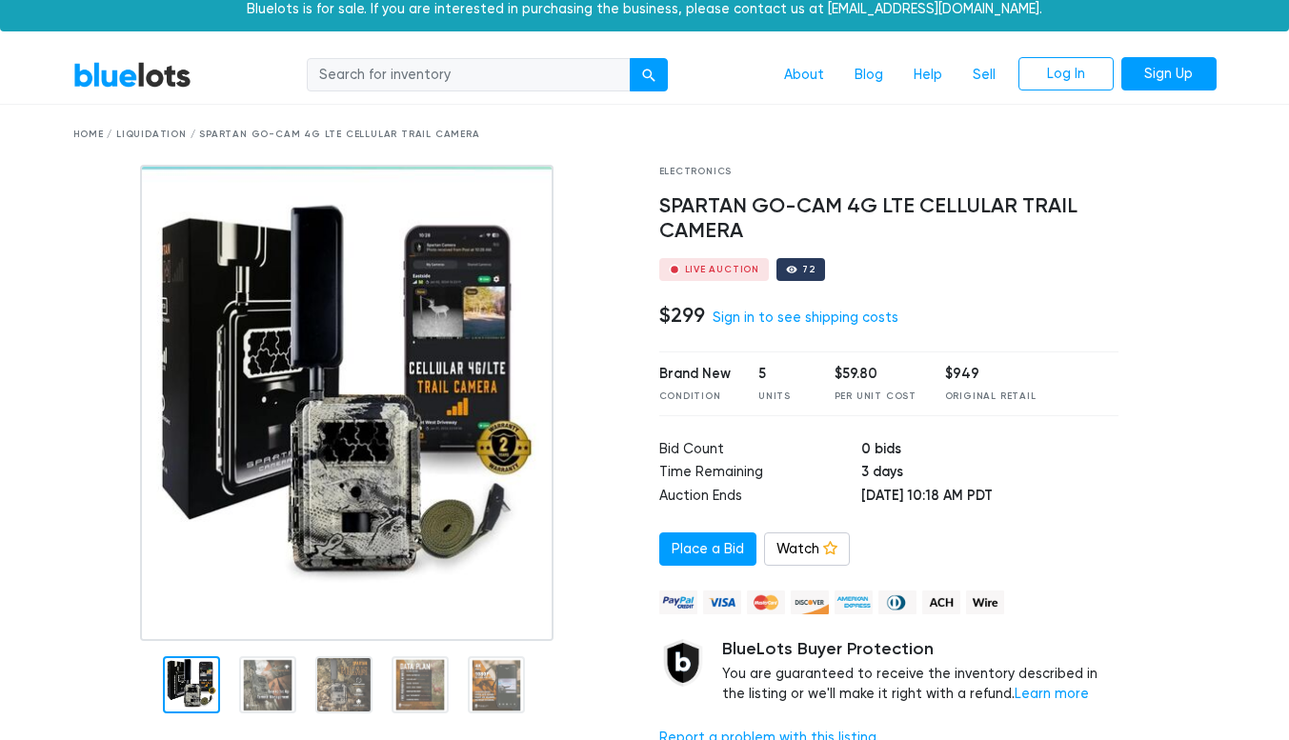  What do you see at coordinates (683, 663) in the screenshot?
I see `img: buyer_protection_shield-3b65640a83011c7d3ede35a8e5a80bfdfaa6a97447f0071c1475b91a4b0b3d01.png` at bounding box center [683, 663].